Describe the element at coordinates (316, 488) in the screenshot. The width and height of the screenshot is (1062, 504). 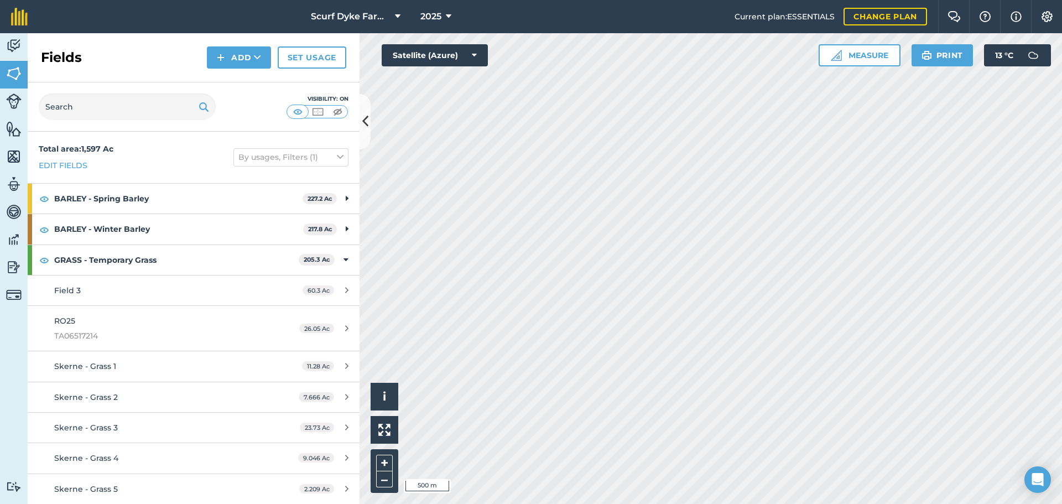
I see `span: 2.209 Ac` at that location.